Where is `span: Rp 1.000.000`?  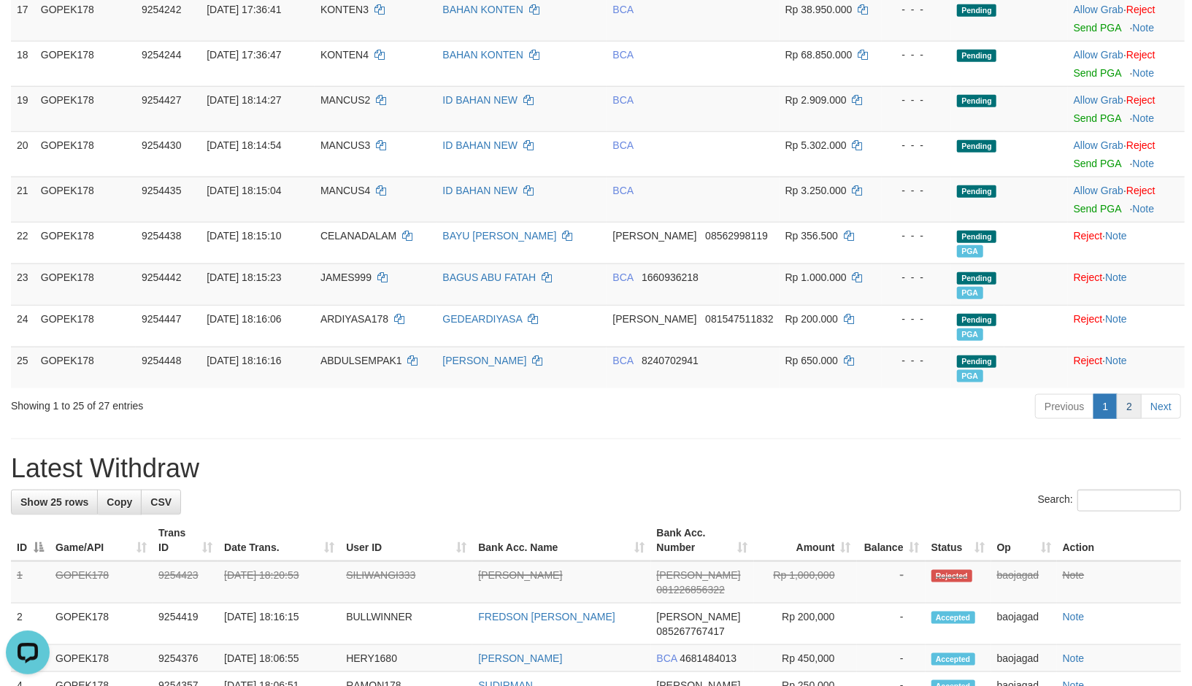 span: Rp 1.000.000 is located at coordinates (816, 277).